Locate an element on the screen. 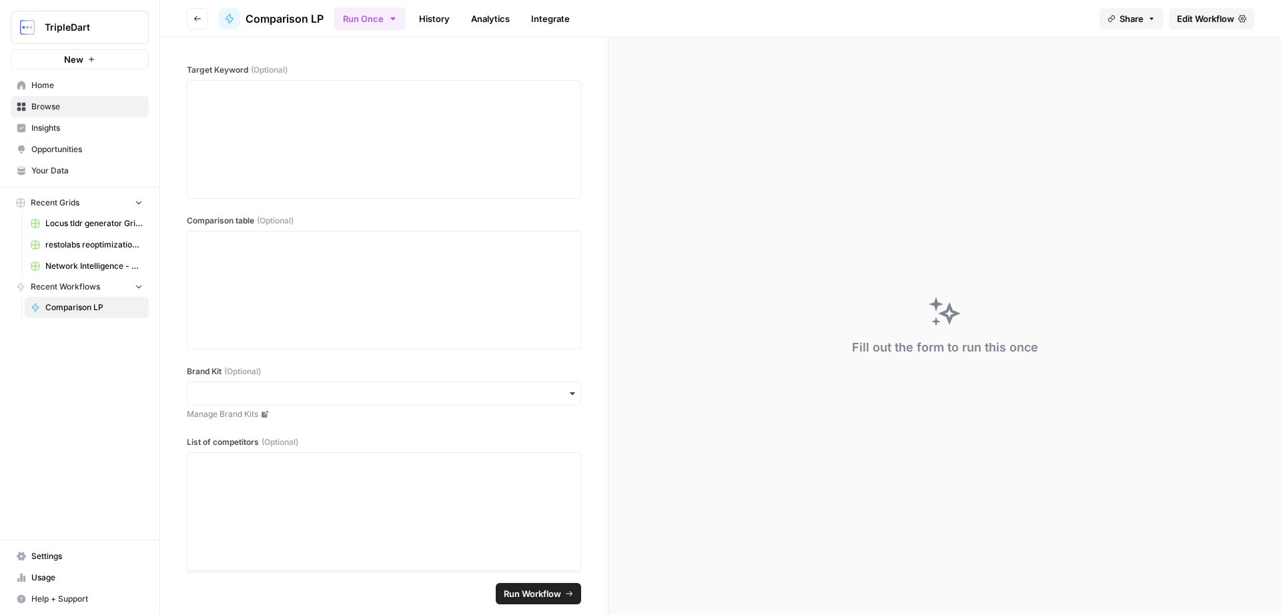 The height and width of the screenshot is (615, 1281). button: Recent Workflows is located at coordinates (79, 287).